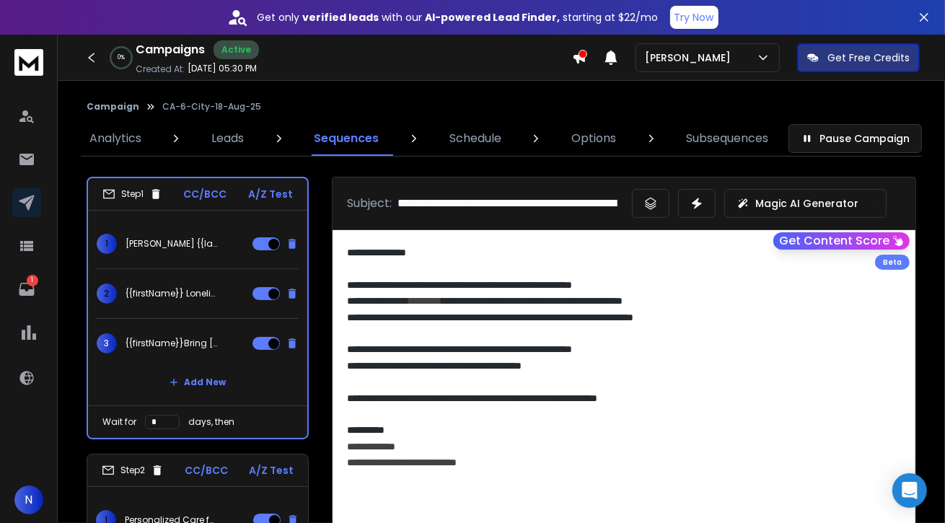 Image resolution: width=945 pixels, height=523 pixels. Describe the element at coordinates (346, 139) in the screenshot. I see `p: Sequences` at that location.